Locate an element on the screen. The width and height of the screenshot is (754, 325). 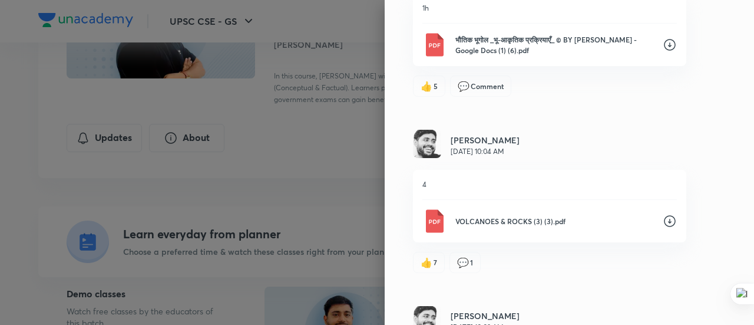
p: 4 is located at coordinates (550, 184).